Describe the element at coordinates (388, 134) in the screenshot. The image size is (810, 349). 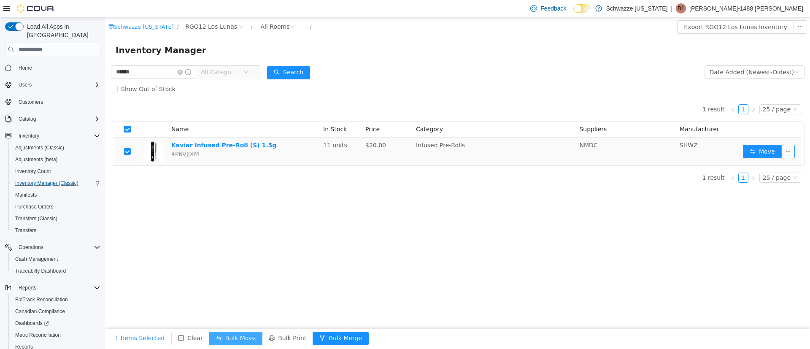
I see `td: Infused Pre-Rolls` at that location.